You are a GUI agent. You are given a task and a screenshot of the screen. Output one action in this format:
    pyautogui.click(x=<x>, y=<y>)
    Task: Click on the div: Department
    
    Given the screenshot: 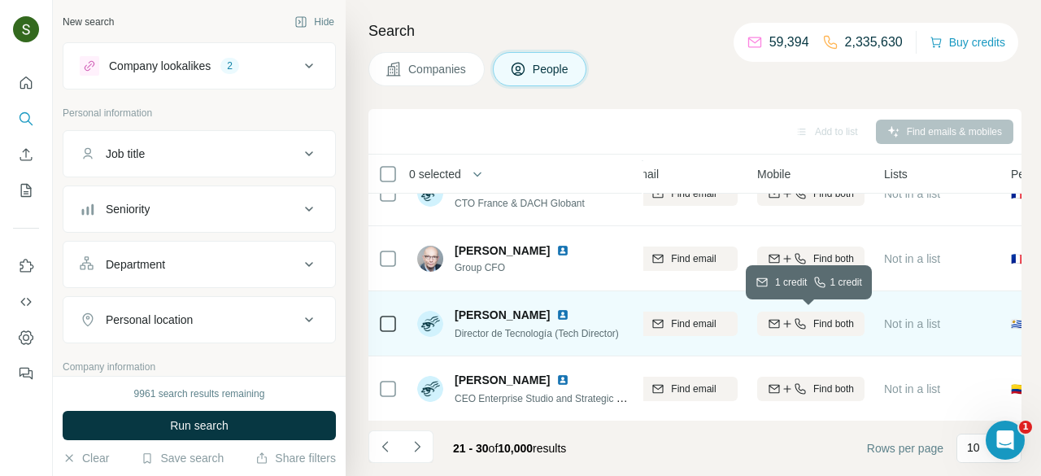 What is the action you would take?
    pyautogui.click(x=135, y=264)
    